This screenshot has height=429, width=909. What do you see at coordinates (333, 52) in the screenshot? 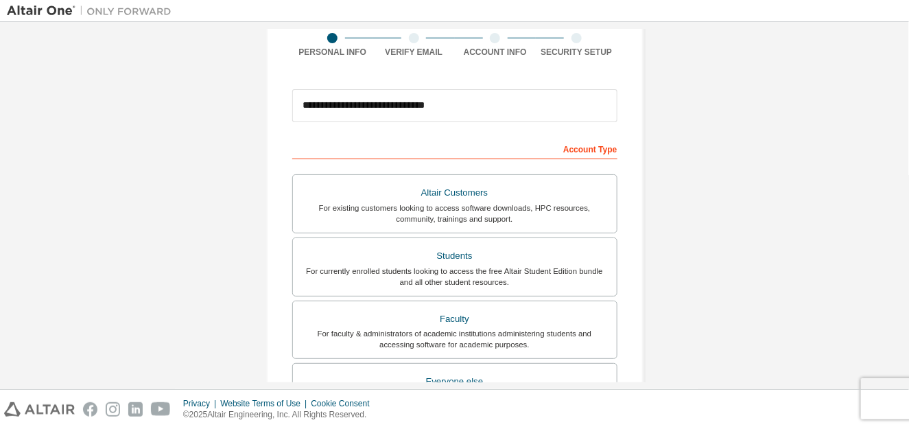
I see `div: Personal Info` at bounding box center [333, 52].